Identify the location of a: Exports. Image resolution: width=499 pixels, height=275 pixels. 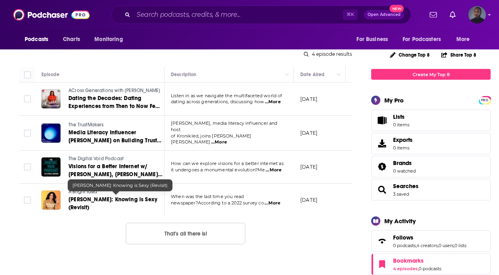
(431, 143).